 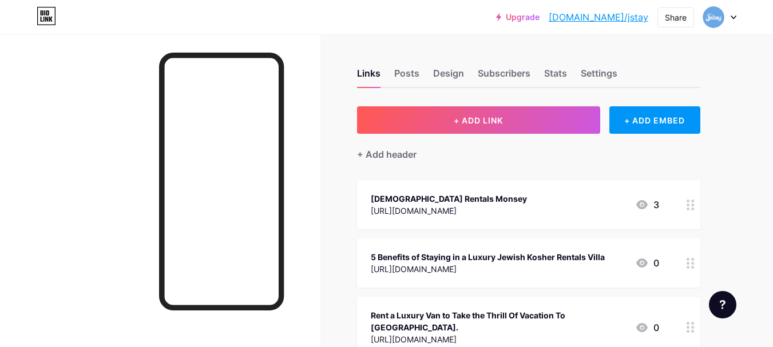 What do you see at coordinates (407, 77) in the screenshot?
I see `div: Posts` at bounding box center [407, 77].